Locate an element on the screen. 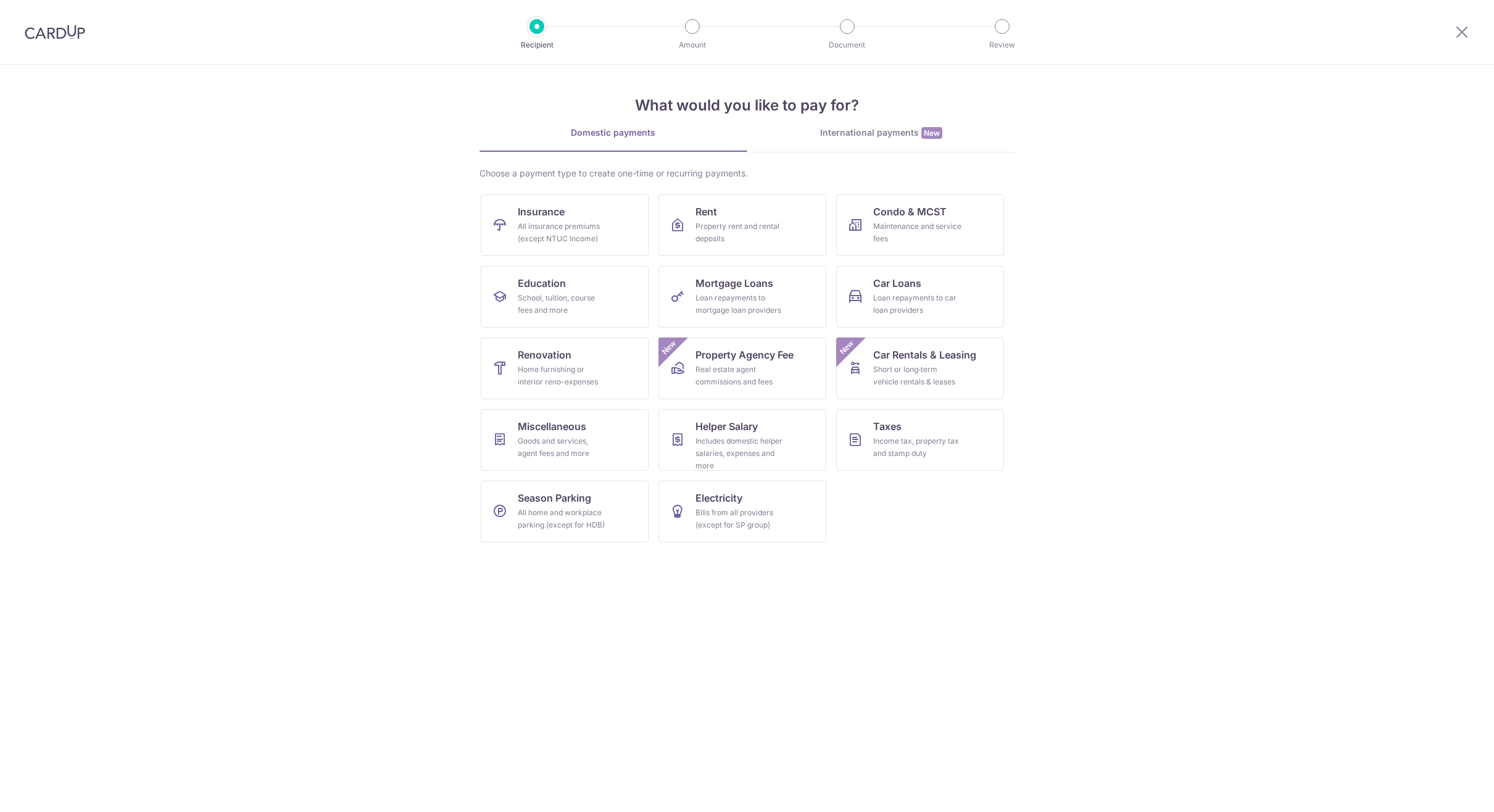  p: Document is located at coordinates (848, 45).